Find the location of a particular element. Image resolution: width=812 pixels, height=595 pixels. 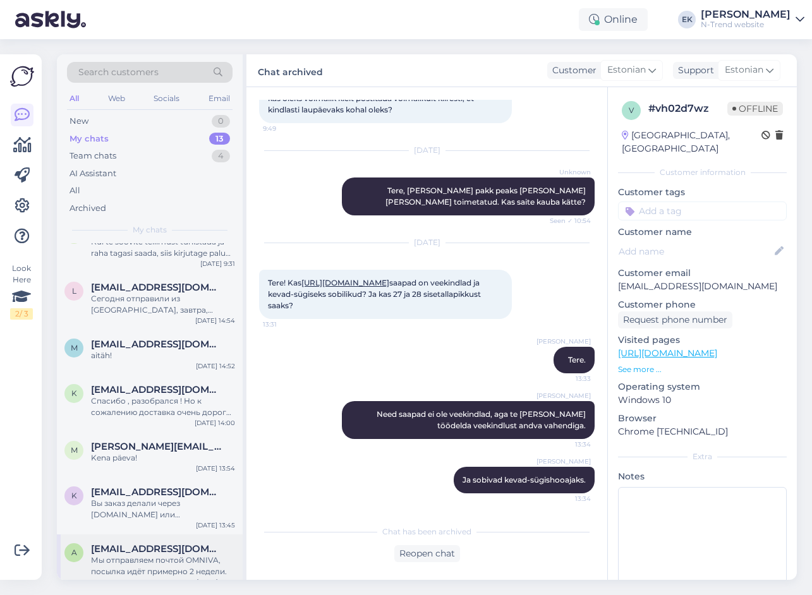

div: # vh02d7wz is located at coordinates (688, 109).